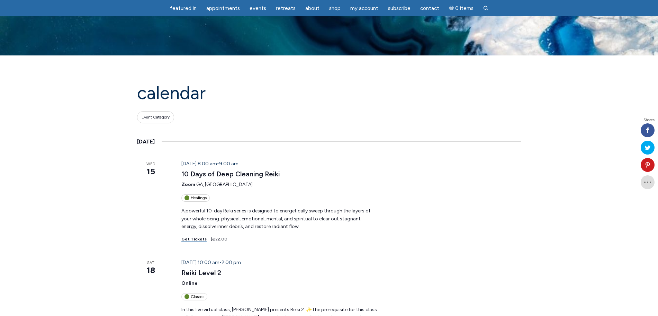 This screenshot has height=316, width=658. What do you see at coordinates (286, 8) in the screenshot?
I see `span: Retreats` at bounding box center [286, 8].